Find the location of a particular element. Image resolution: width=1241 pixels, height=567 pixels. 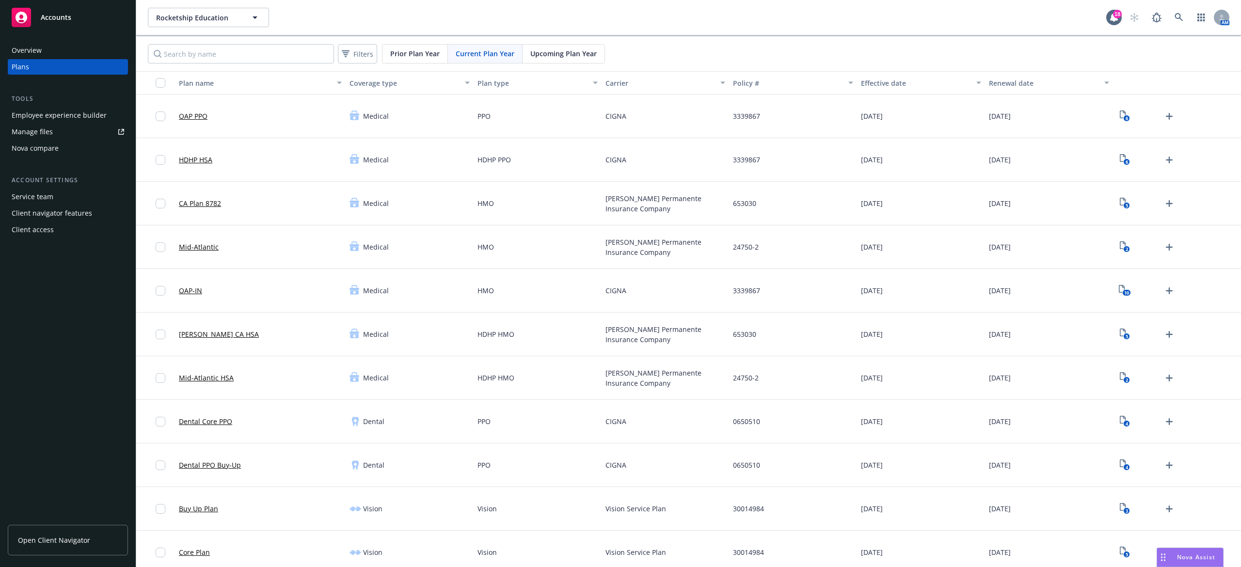

div: Renewal date is located at coordinates (1044, 83).